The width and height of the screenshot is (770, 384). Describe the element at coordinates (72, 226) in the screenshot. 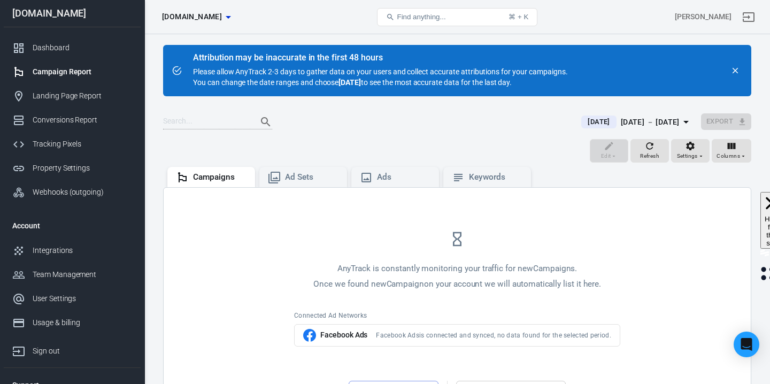

I see `li: Account` at that location.